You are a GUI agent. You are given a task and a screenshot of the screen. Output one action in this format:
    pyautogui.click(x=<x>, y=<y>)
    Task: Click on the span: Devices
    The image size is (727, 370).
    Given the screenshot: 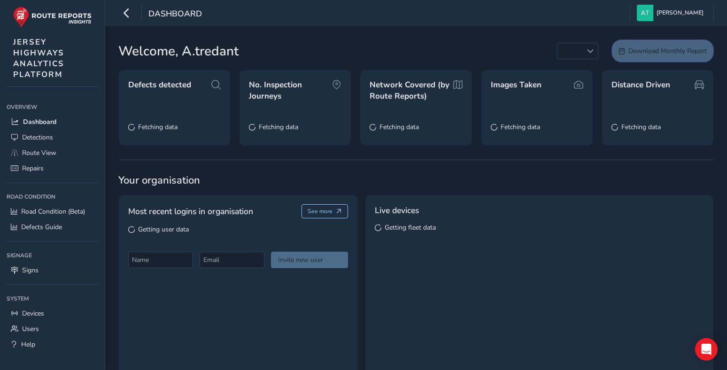 What is the action you would take?
    pyautogui.click(x=33, y=313)
    